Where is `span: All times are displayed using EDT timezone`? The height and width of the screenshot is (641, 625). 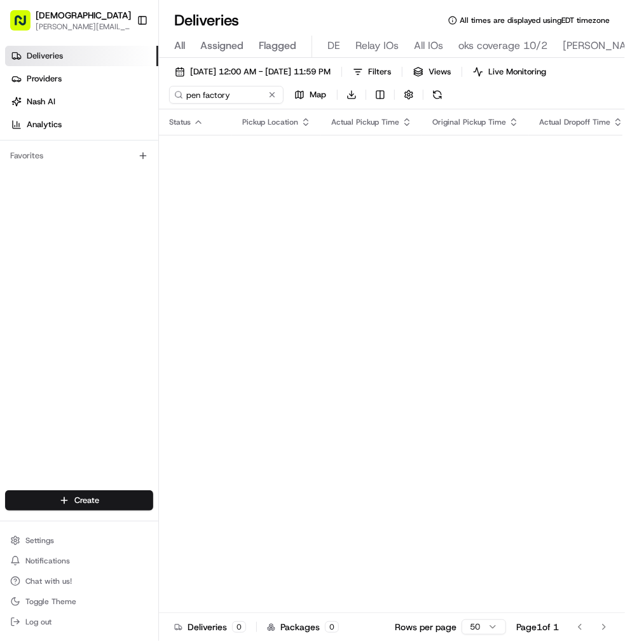 span: All times are displayed using EDT timezone is located at coordinates (535, 20).